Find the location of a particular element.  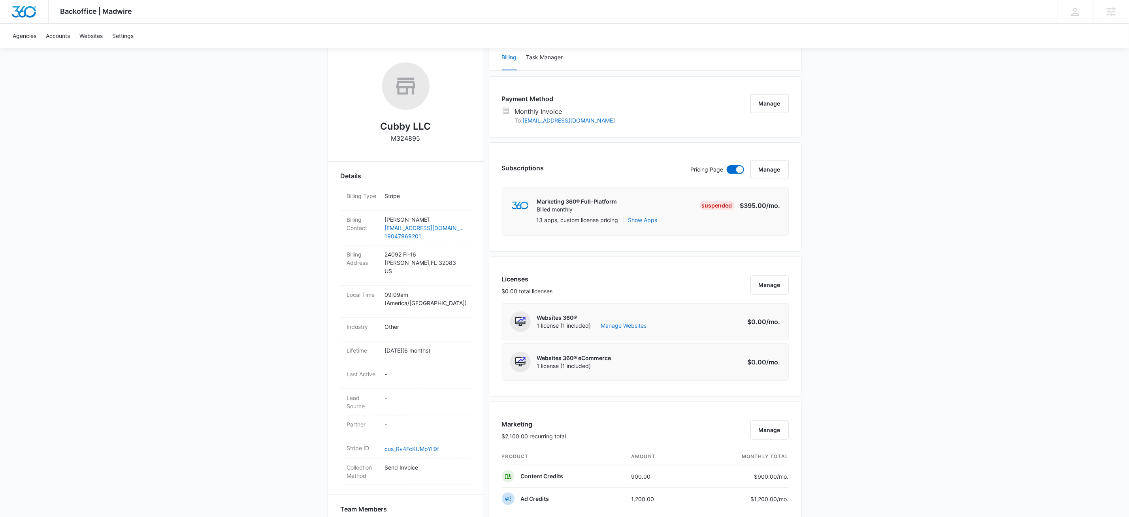

dt: Collection Method is located at coordinates (363, 472).